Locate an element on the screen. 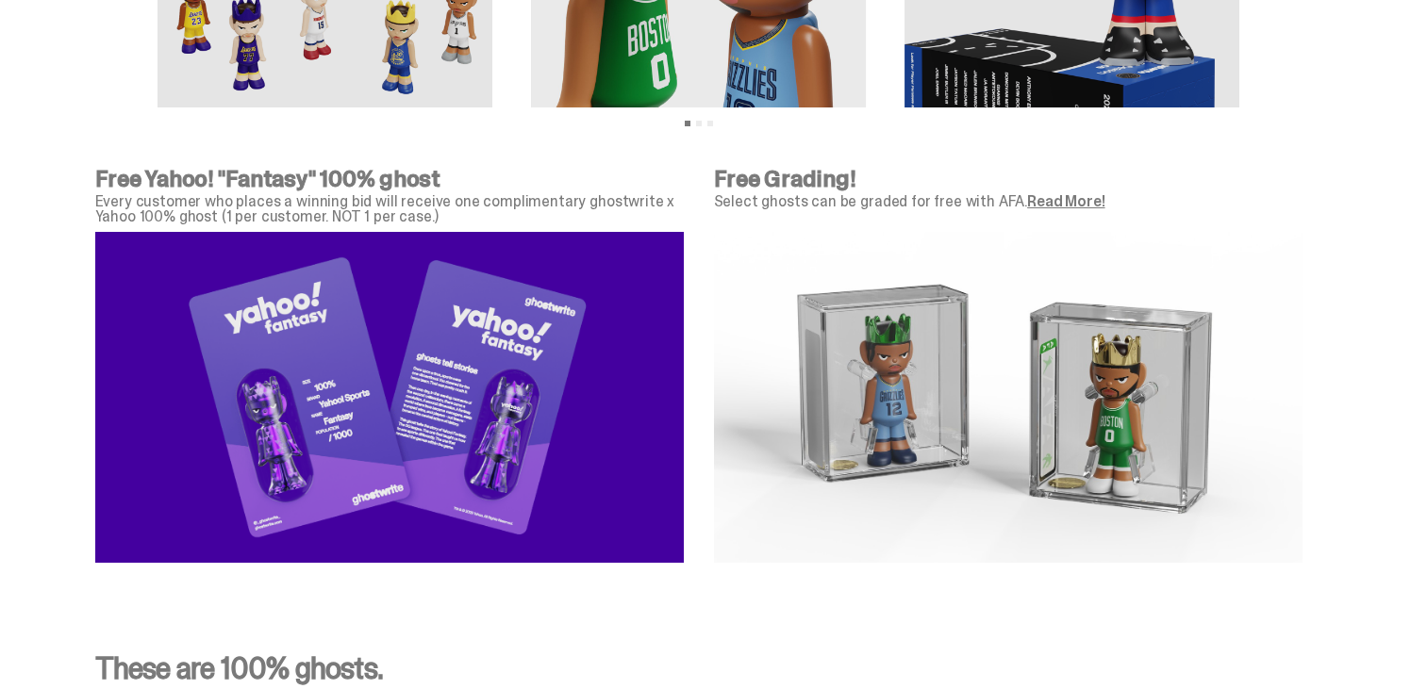  button: View slide 2 is located at coordinates (699, 124).